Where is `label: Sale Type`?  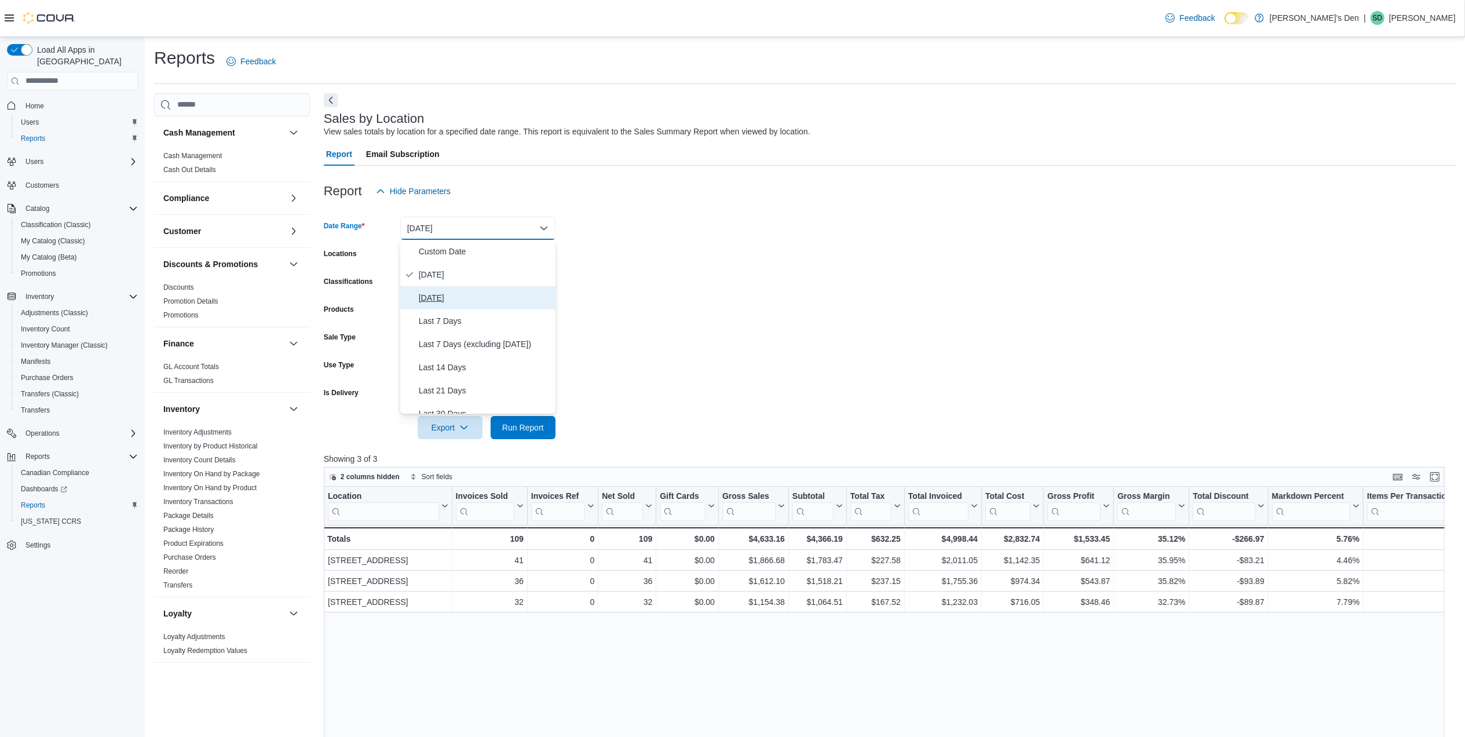 label: Sale Type is located at coordinates (339, 337).